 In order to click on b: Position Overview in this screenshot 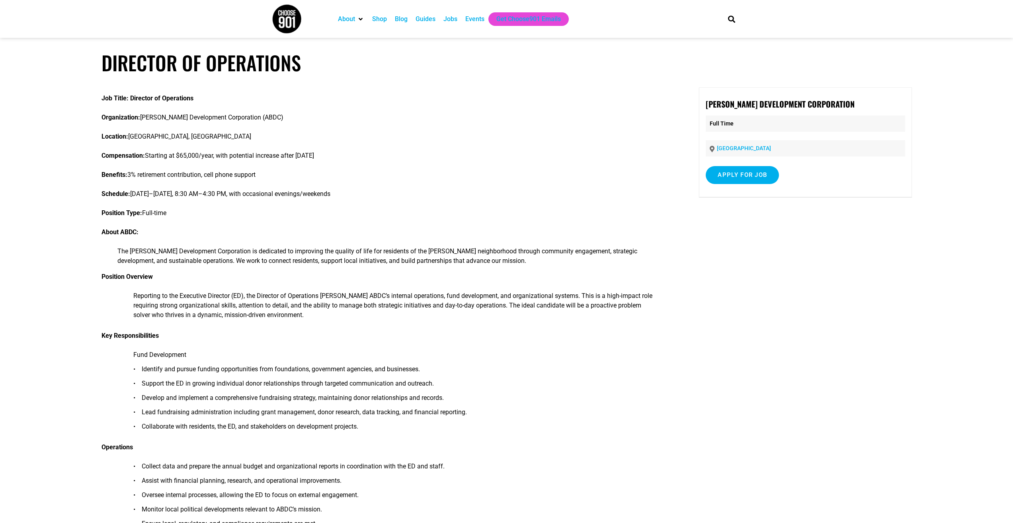, I will do `click(127, 276)`.